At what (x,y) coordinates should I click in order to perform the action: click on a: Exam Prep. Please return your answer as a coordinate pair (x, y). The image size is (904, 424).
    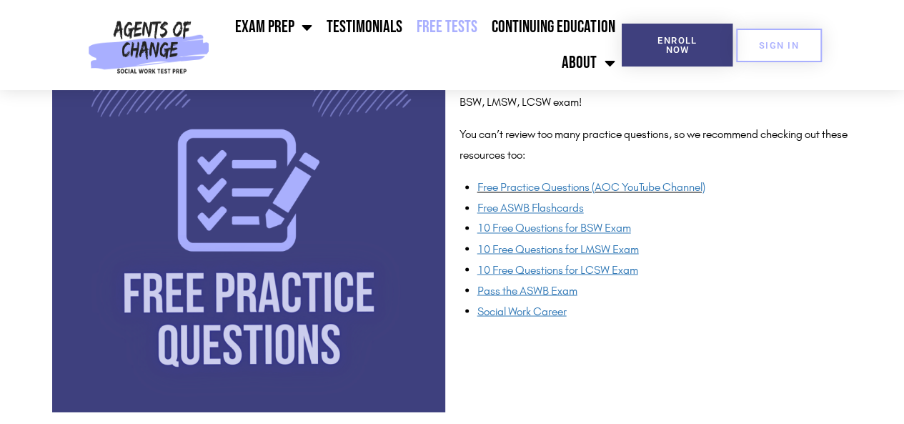
    Looking at the image, I should click on (274, 27).